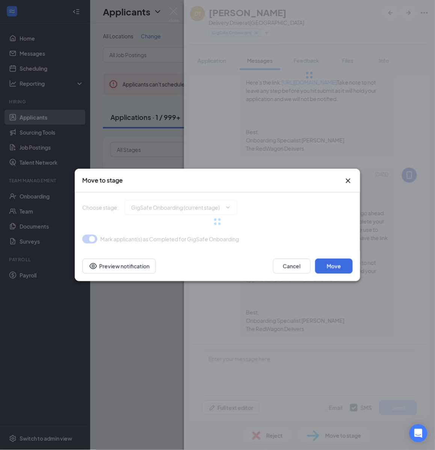 The image size is (435, 450). I want to click on button: Cancel, so click(292, 266).